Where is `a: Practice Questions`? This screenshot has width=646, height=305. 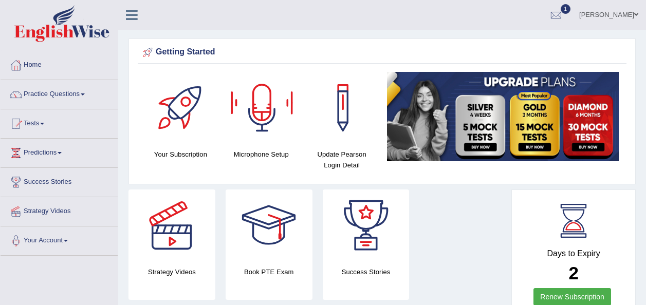
a: Practice Questions is located at coordinates (59, 93).